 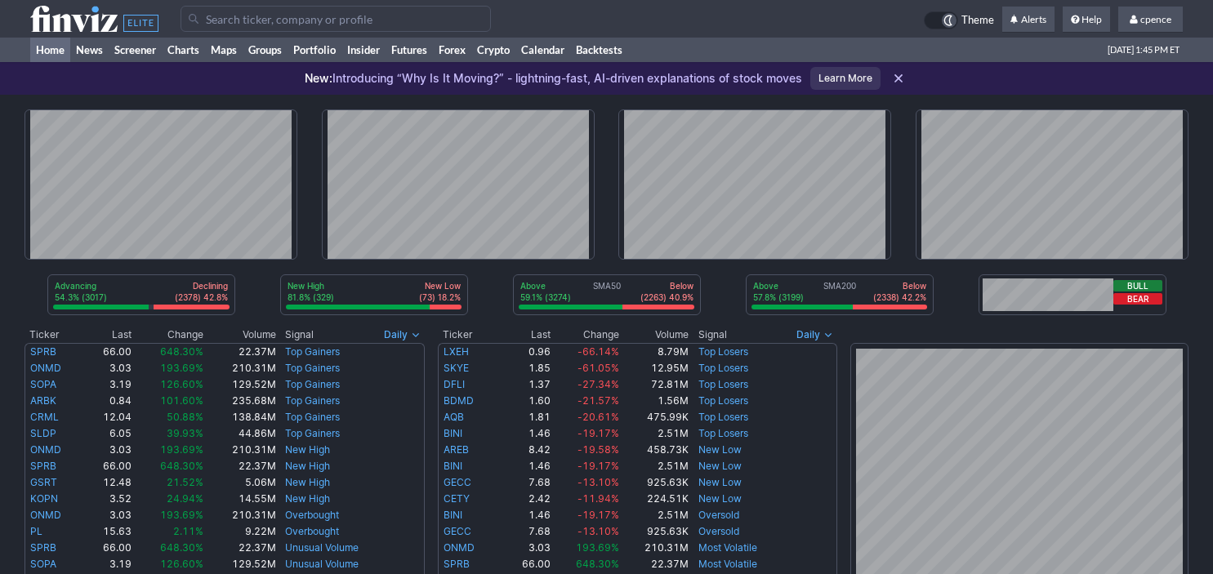 I want to click on p: Introducing “Why Is It Moving?” - lightning-fast, AI-driven explanations of stock moves, so click(x=553, y=78).